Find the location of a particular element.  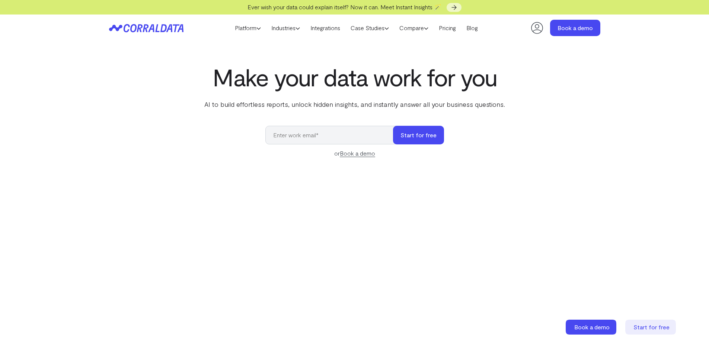

span: Book a demo is located at coordinates (591, 327).